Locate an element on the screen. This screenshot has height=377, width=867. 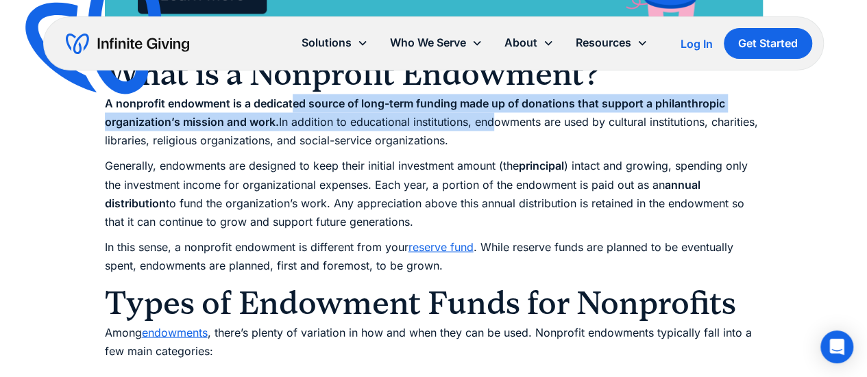
div: Open Intercom Messenger is located at coordinates (836, 347).